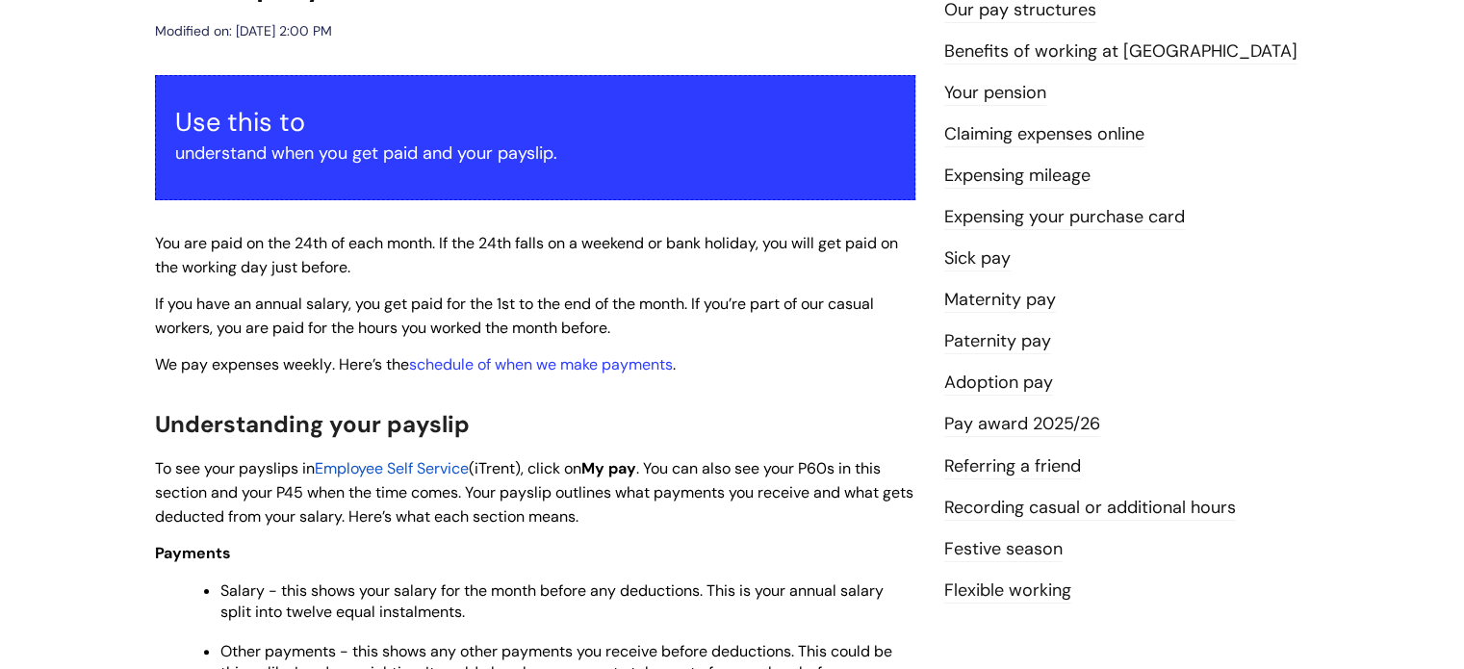  What do you see at coordinates (1013, 467) in the screenshot?
I see `a: Referring a friend` at bounding box center [1013, 467].